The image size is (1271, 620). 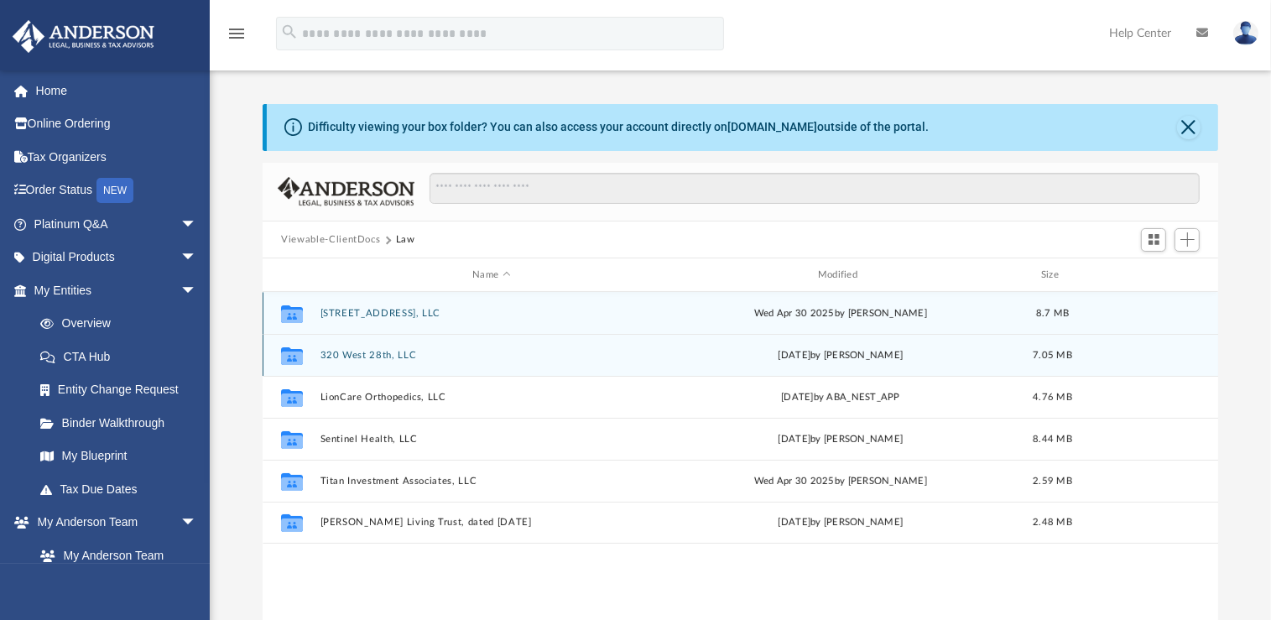 What do you see at coordinates (117, 190) in the screenshot?
I see `a: Order StatusNEW` at bounding box center [117, 190].